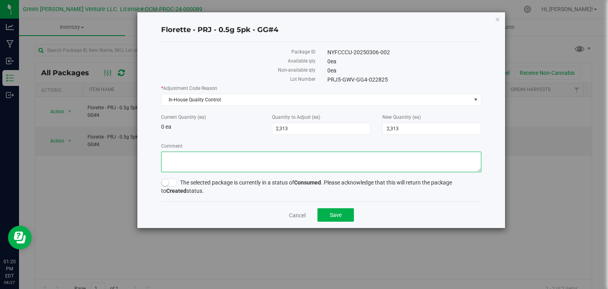 This screenshot has height=289, width=608. I want to click on span: The selected package is currently in a status of . Please acknowledge that this will return the p..., so click(306, 186).